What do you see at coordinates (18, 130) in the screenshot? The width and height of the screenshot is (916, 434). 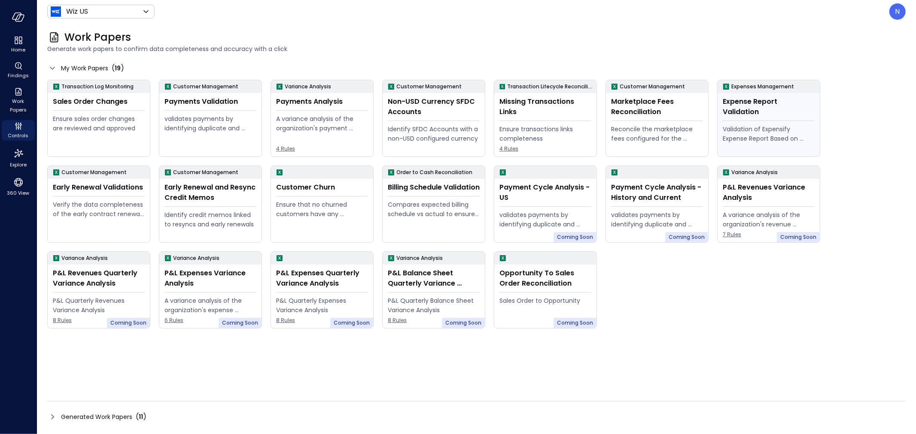 I see `div: Controls` at bounding box center [18, 130].